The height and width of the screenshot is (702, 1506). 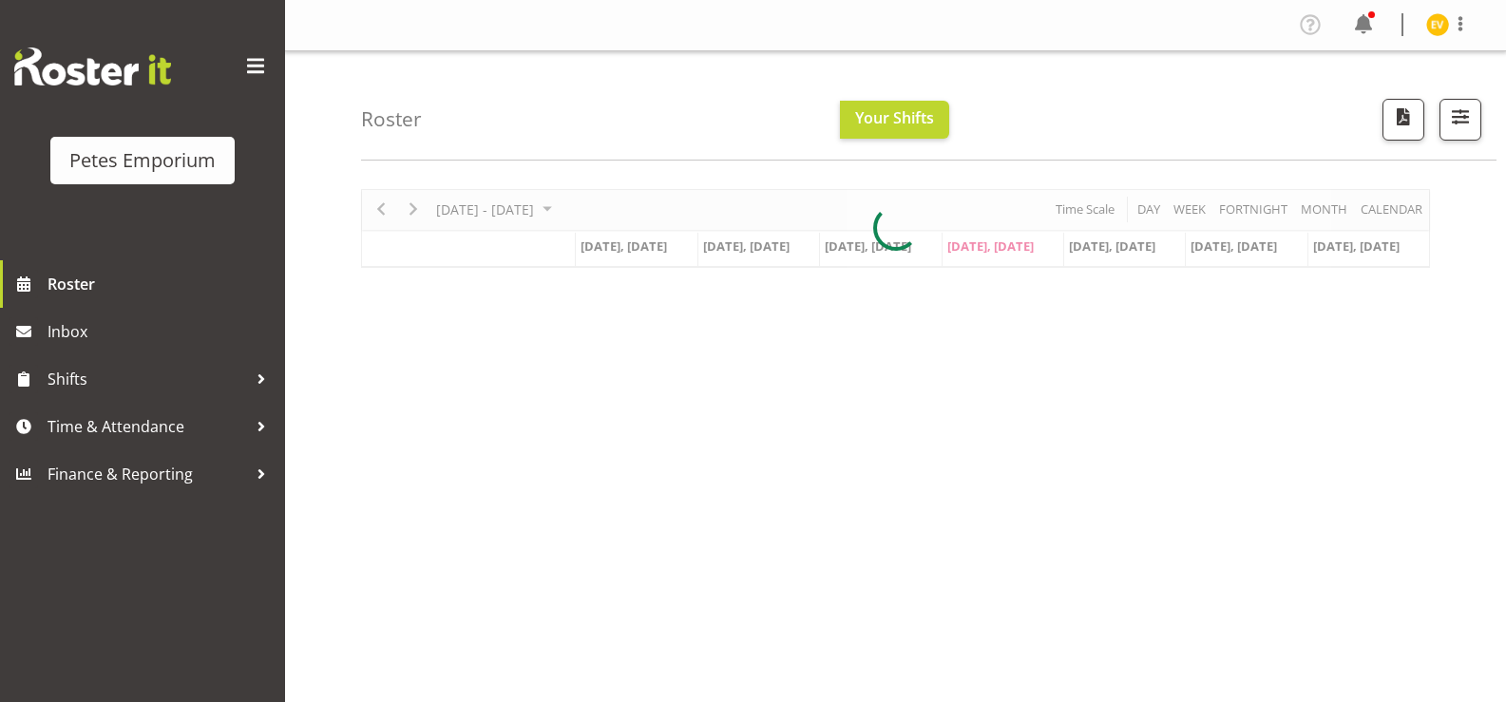 I want to click on span: Time & Attendance, so click(x=147, y=427).